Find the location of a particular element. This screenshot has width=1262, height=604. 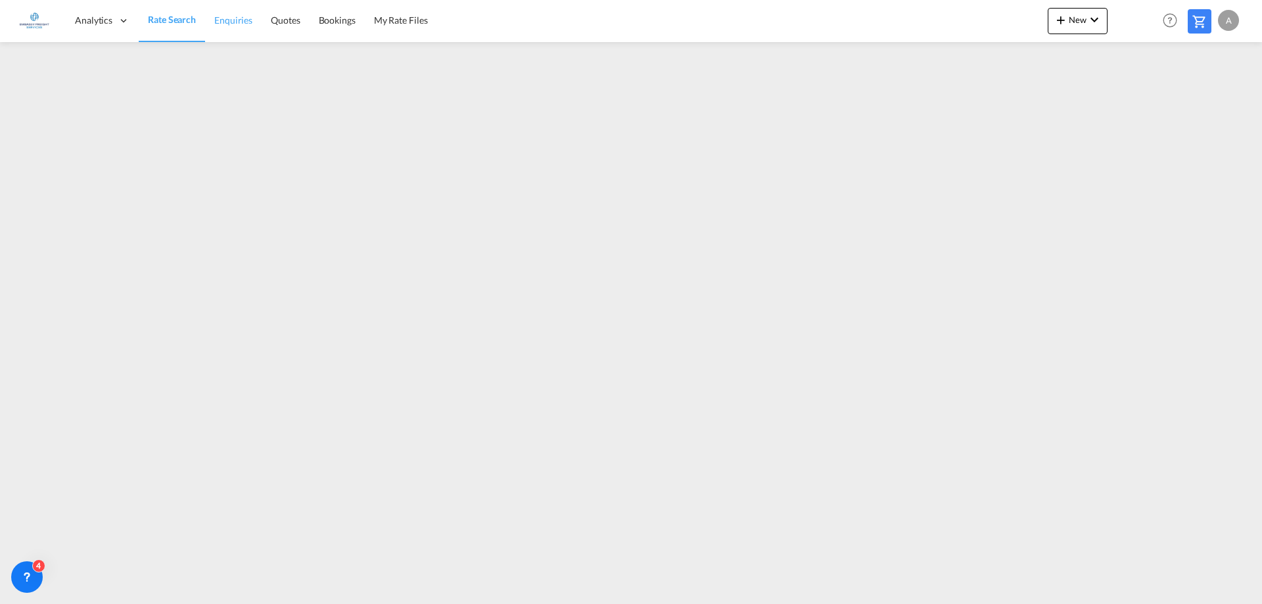

span: New is located at coordinates (1077, 20).